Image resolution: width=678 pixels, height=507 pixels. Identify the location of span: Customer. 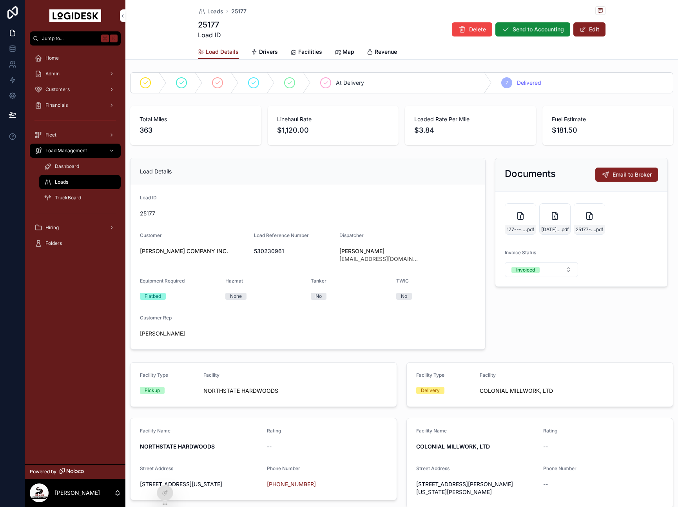
(151, 235).